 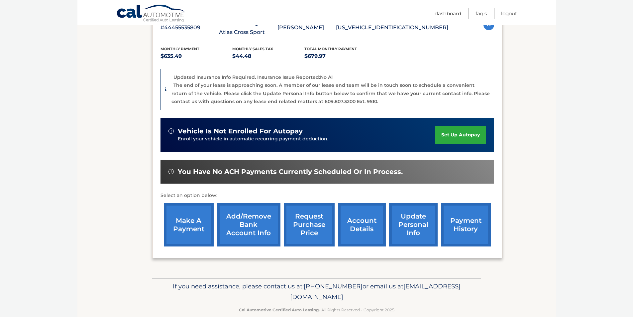 What do you see at coordinates (196, 56) in the screenshot?
I see `p: $635.49` at bounding box center [196, 56].